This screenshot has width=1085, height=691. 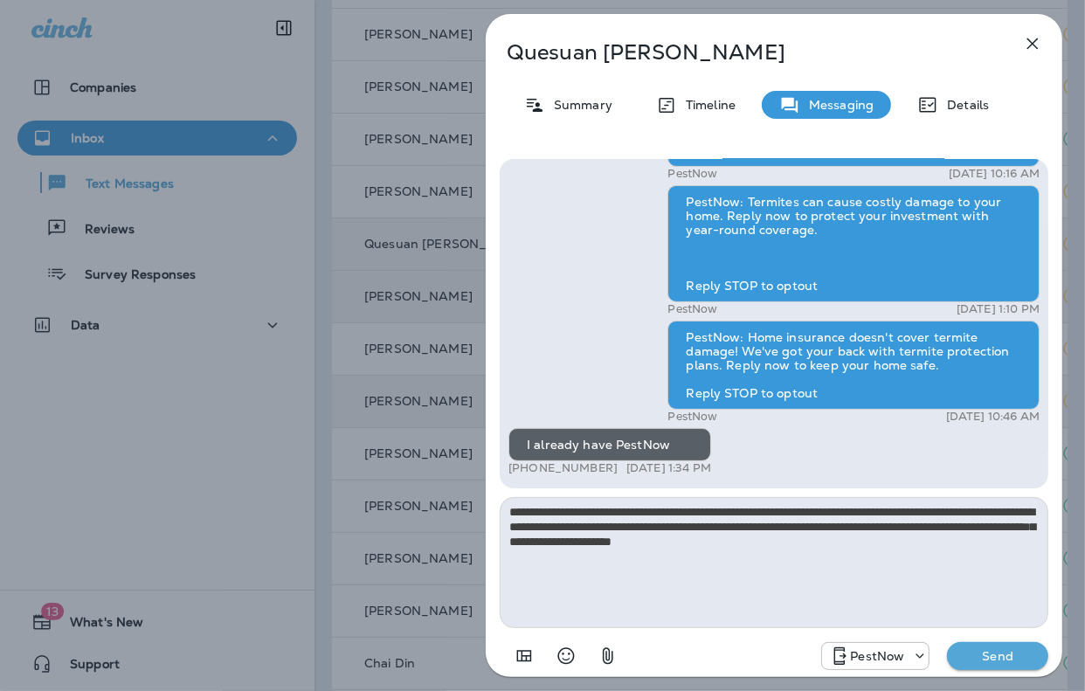 I want to click on p: Send, so click(x=998, y=656).